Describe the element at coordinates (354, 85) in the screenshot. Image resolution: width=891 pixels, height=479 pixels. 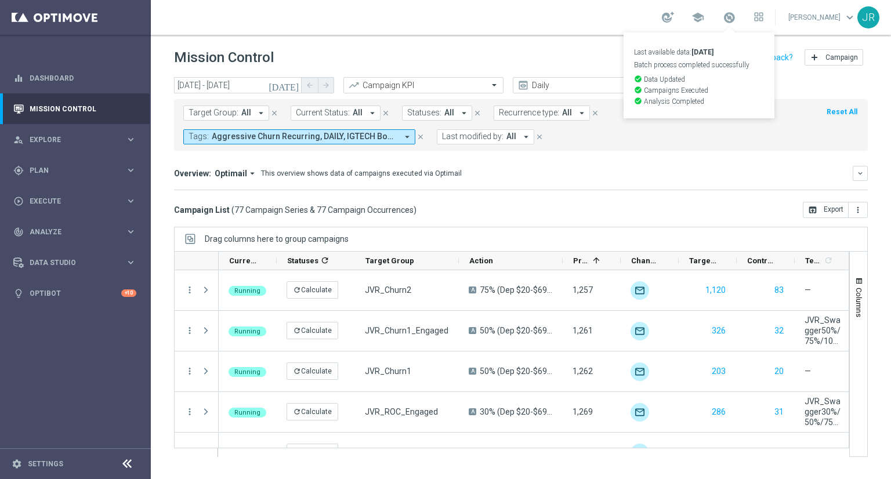
I see `i: trending_up` at that location.